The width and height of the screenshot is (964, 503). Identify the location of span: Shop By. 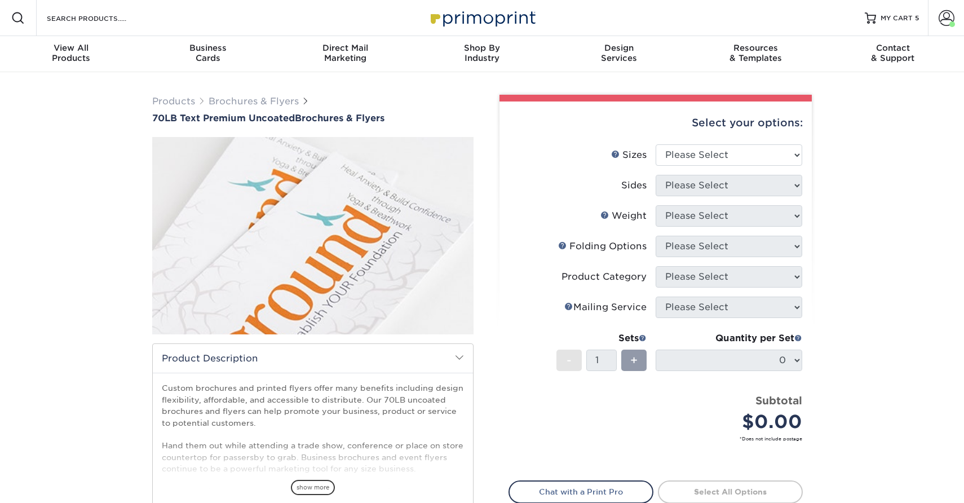
(482, 48).